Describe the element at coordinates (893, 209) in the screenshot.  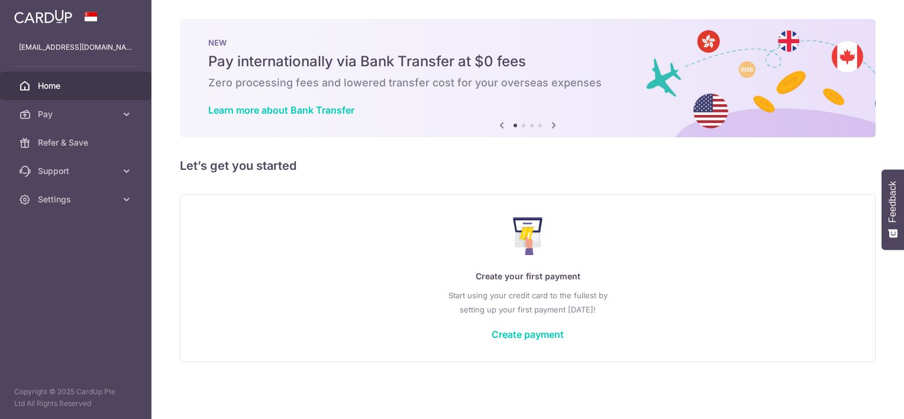
I see `button: Feedback - Show survey` at that location.